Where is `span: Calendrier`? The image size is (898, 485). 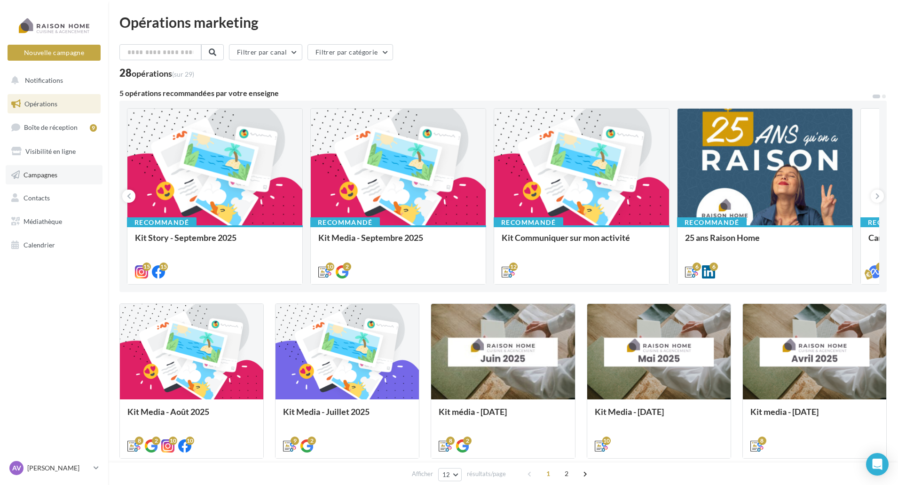 span: Calendrier is located at coordinates (39, 245).